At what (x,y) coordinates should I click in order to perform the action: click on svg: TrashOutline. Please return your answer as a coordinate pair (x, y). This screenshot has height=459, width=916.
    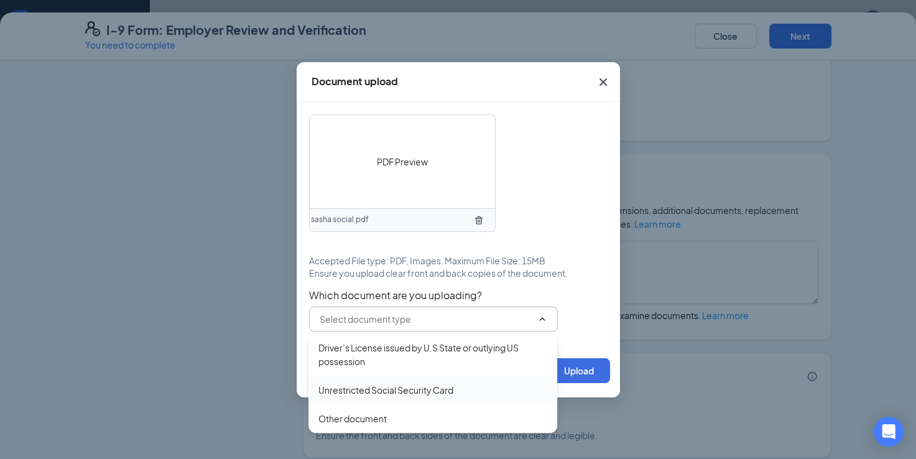
    Looking at the image, I should click on (479, 220).